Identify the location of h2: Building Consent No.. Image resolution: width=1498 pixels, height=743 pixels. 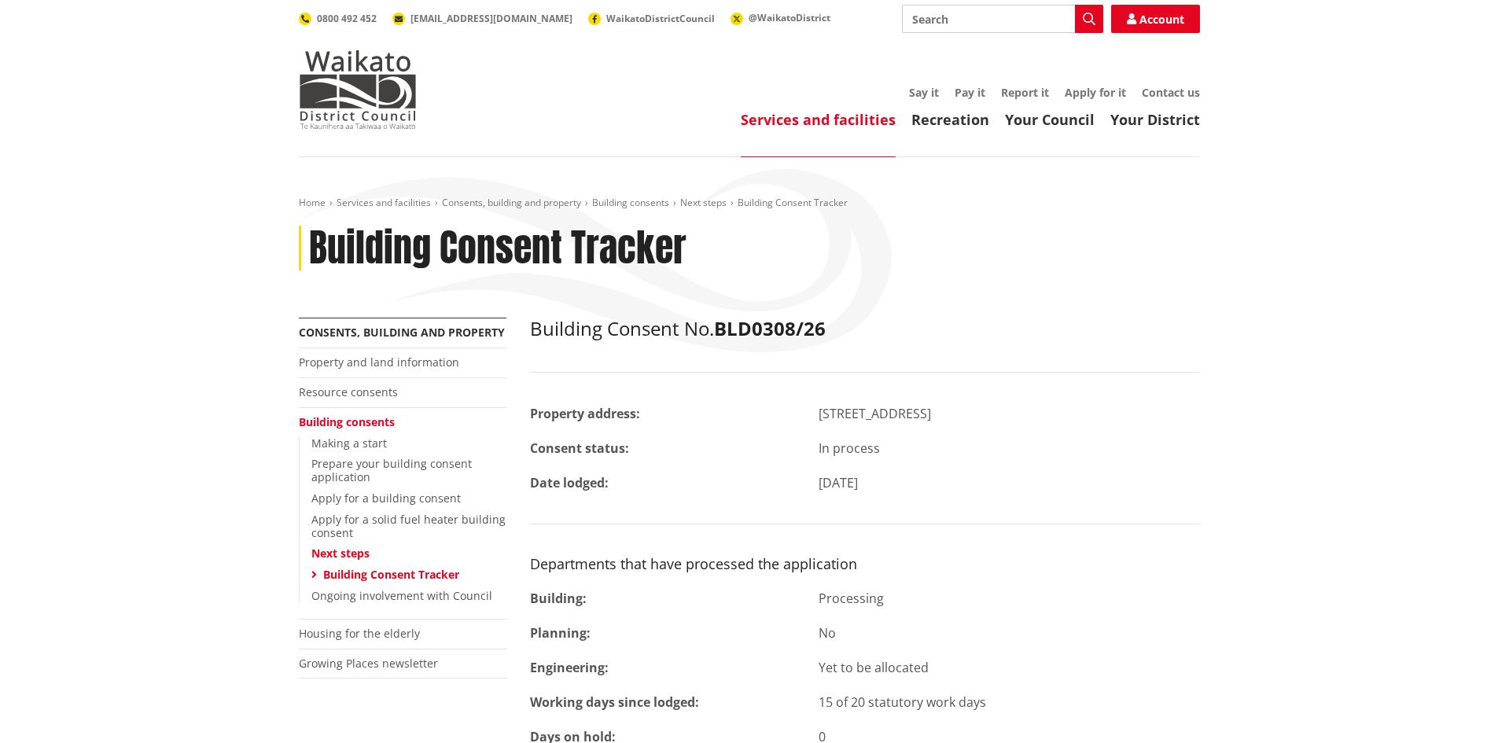
(865, 329).